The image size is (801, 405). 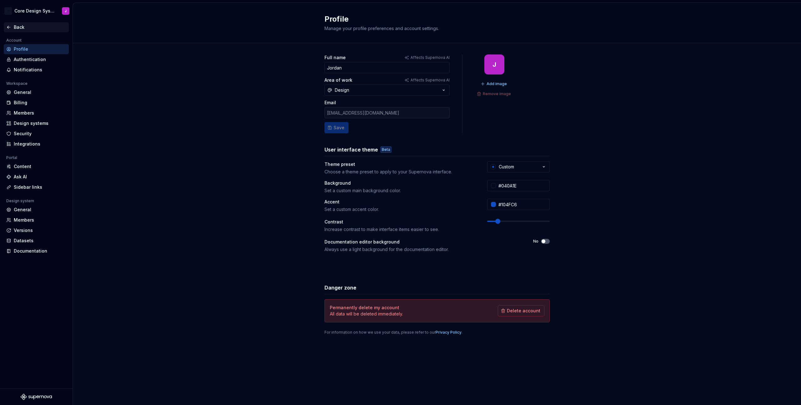 What do you see at coordinates (17, 84) in the screenshot?
I see `div: Workspace` at bounding box center [17, 84].